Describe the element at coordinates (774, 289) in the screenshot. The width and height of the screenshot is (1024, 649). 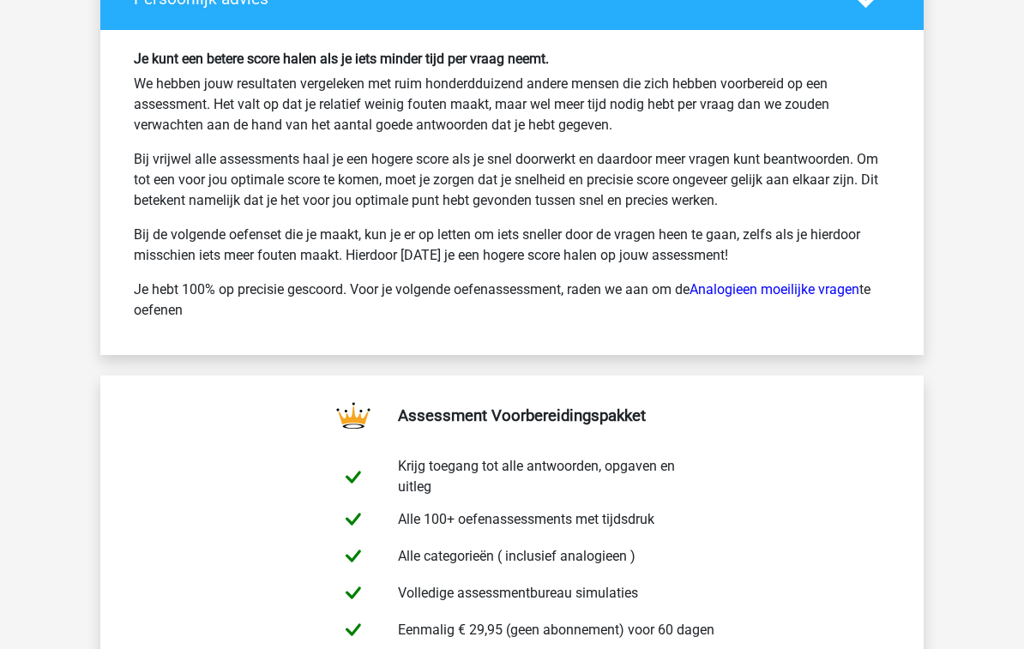
I see `a: Analogieen moeilijke vragen` at that location.